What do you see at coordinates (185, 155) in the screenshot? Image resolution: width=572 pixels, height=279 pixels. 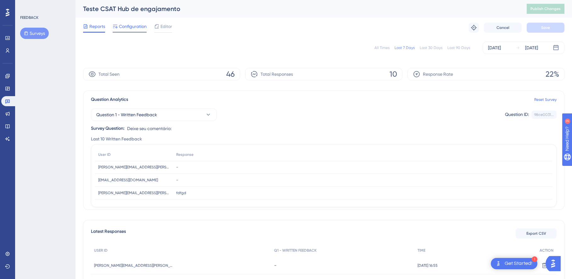 I see `span: Response` at bounding box center [185, 155].